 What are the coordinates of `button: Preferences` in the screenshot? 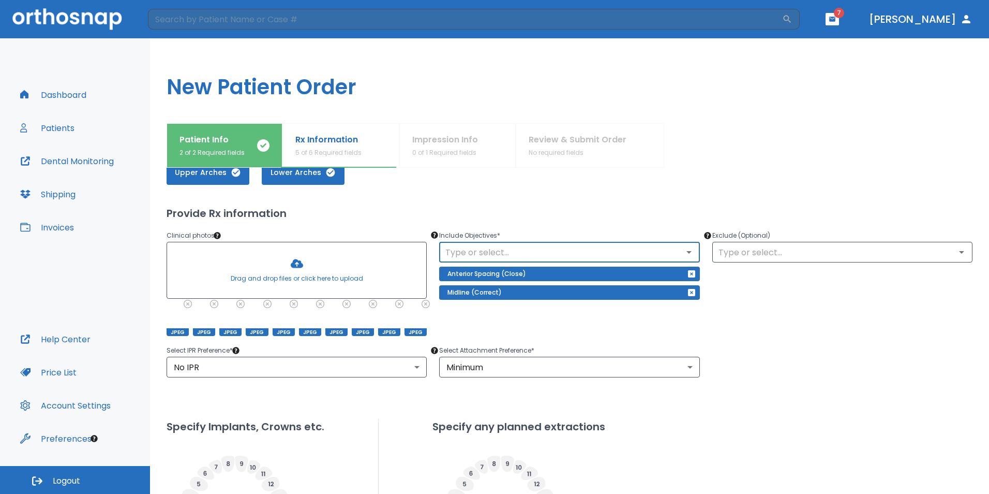 It's located at (56, 438).